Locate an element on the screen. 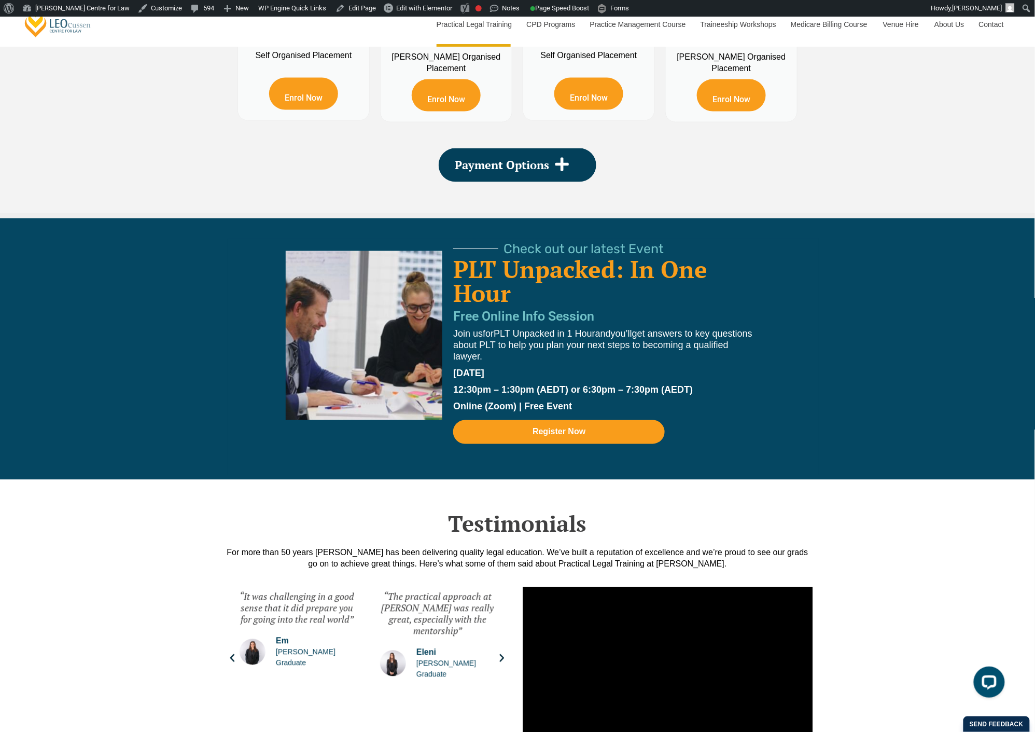 The image size is (1035, 732). strong: Online (Zoom) | Free Event is located at coordinates (512, 407).